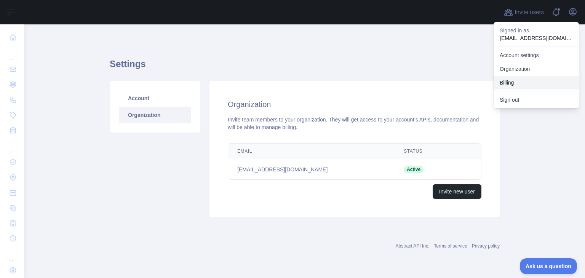 The image size is (585, 278). Describe the element at coordinates (536, 83) in the screenshot. I see `button: Billing` at that location.